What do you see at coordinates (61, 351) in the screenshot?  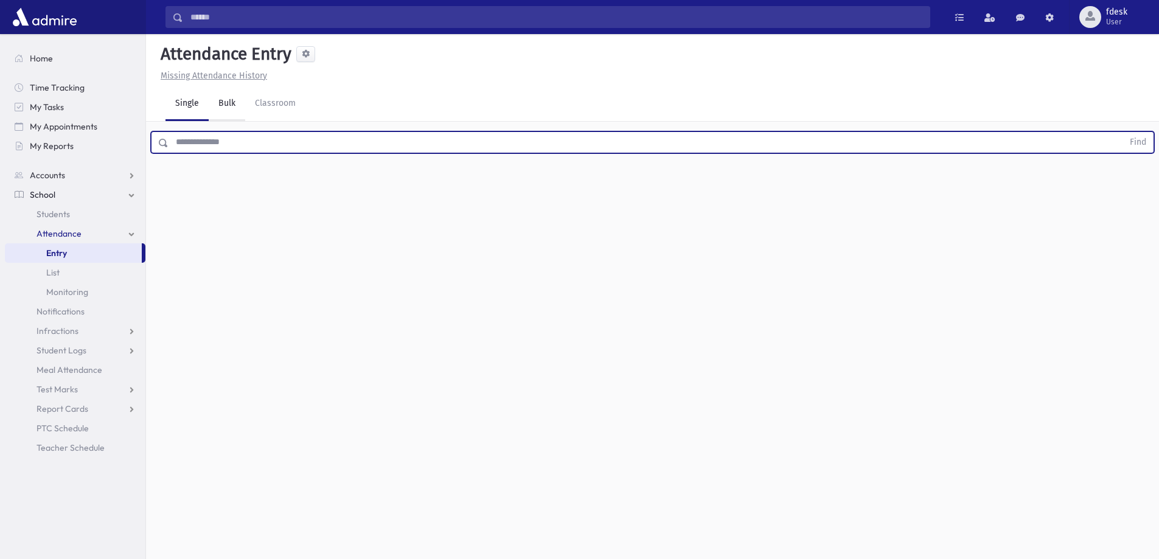 I see `span: Student Logs` at bounding box center [61, 351].